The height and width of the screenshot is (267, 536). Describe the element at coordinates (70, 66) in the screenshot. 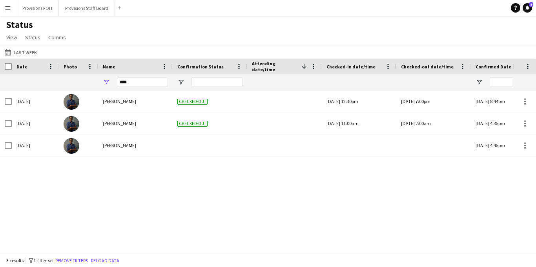

I see `span: Photo` at that location.